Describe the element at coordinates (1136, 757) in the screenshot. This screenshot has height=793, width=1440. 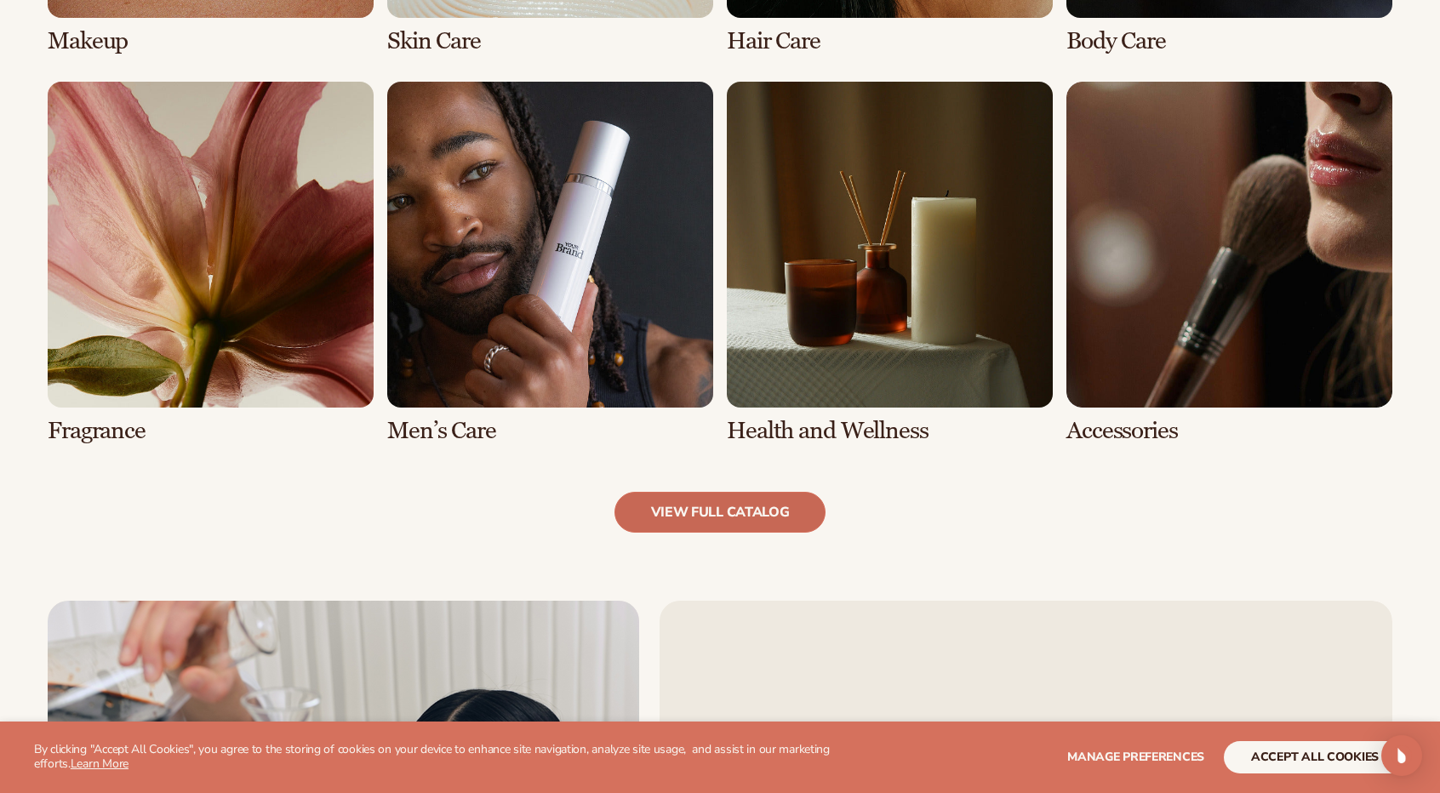
I see `span: Manage preferences` at that location.